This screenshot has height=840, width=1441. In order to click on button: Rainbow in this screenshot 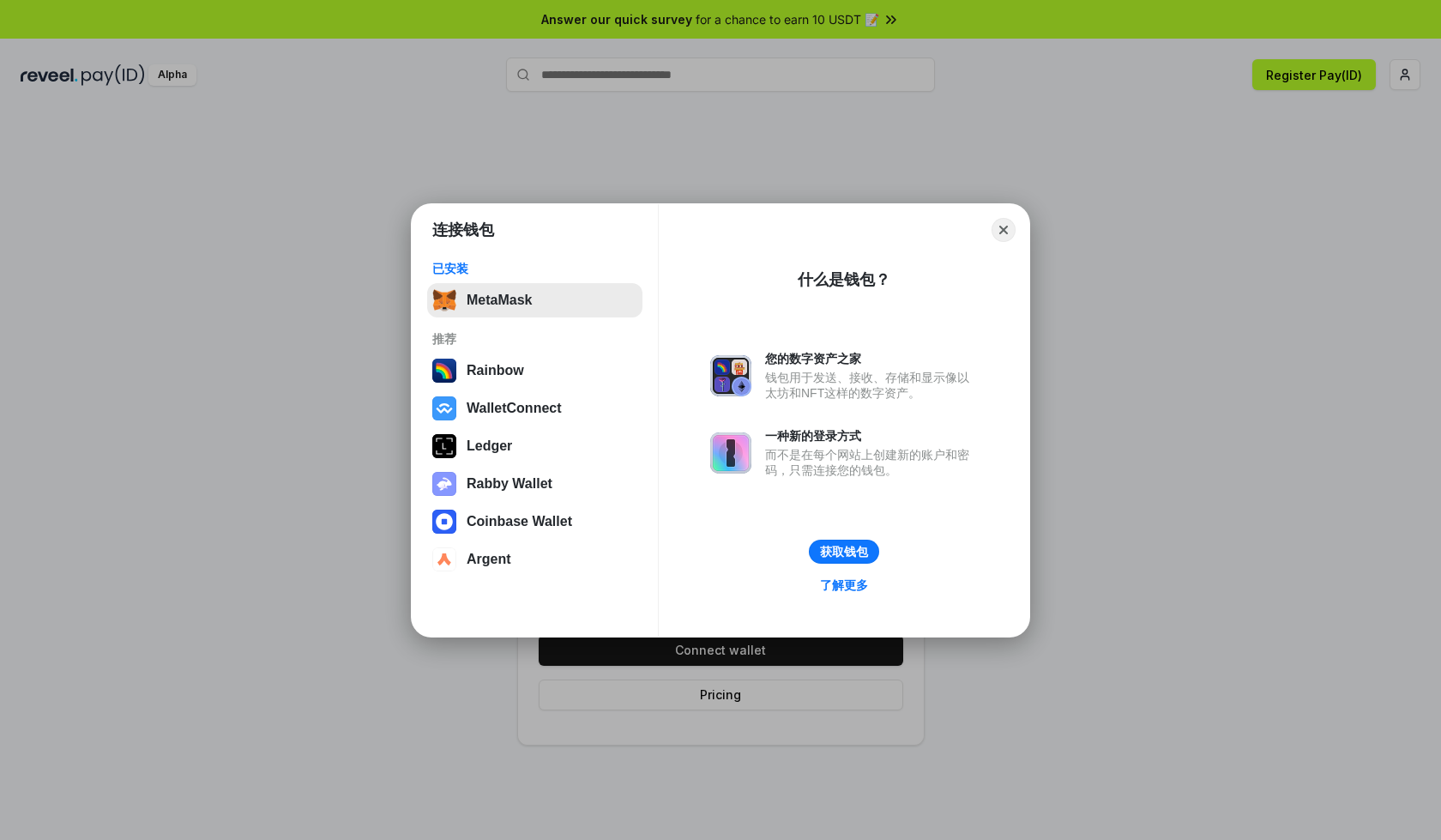, I will do `click(534, 370)`.